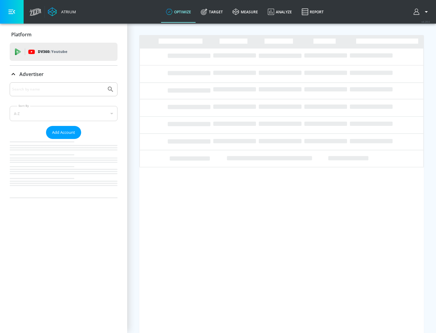 The height and width of the screenshot is (333, 436). I want to click on button: Add Account, so click(64, 132).